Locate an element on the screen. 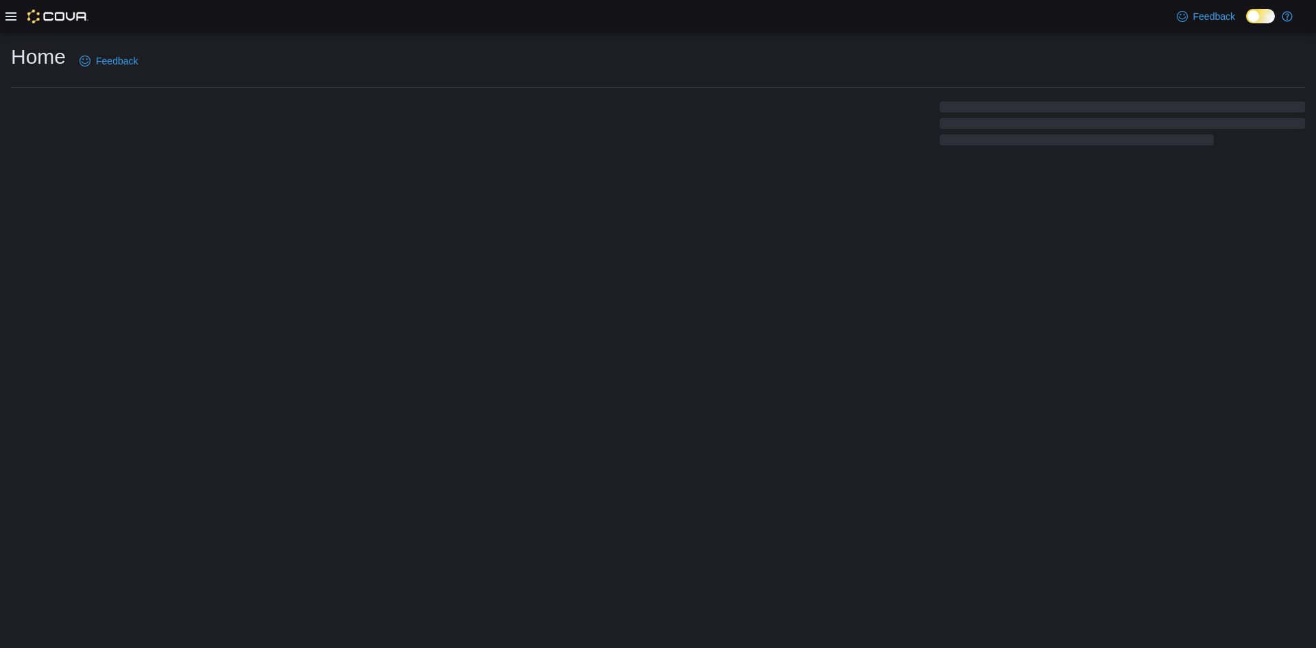 Image resolution: width=1316 pixels, height=648 pixels. input: Dark Mode is located at coordinates (1261, 16).